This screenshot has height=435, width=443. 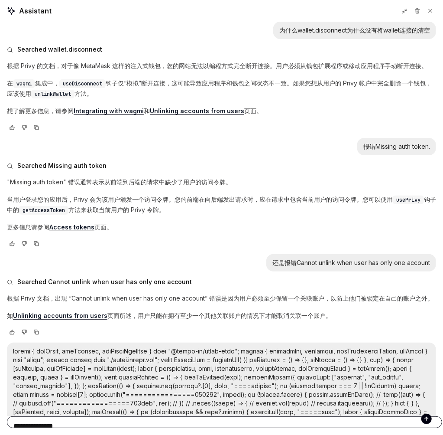 What do you see at coordinates (409, 200) in the screenshot?
I see `span: usePrivy` at bounding box center [409, 200].